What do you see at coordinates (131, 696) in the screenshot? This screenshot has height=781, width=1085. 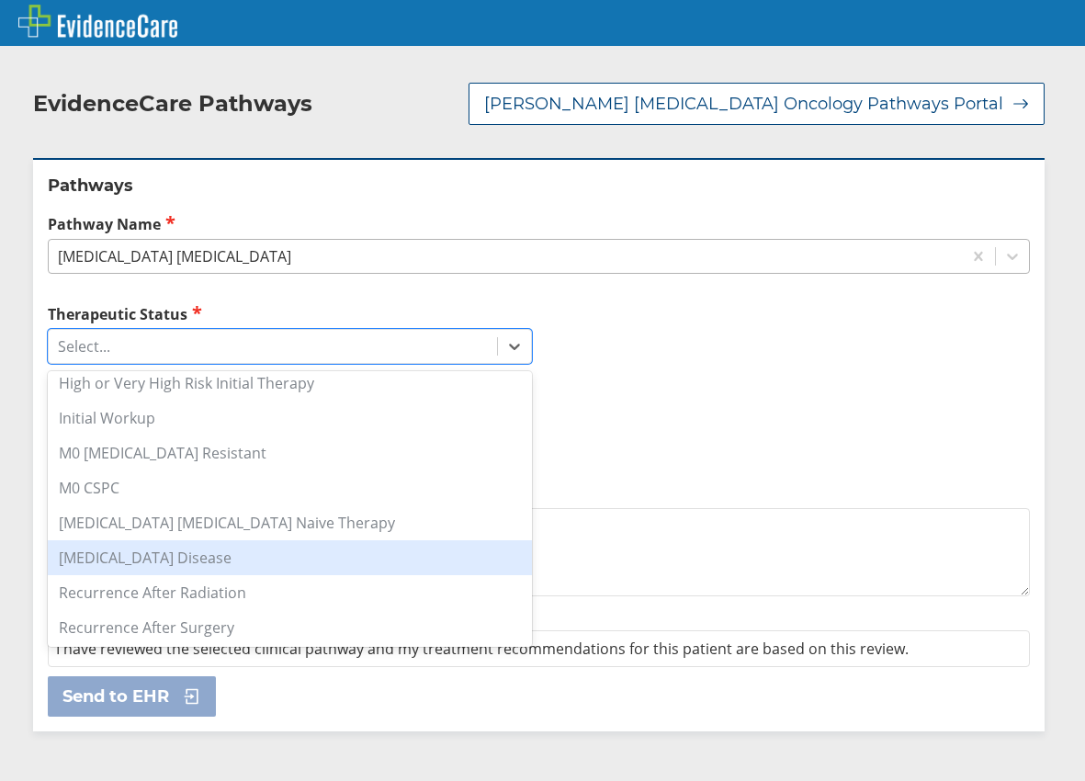 I see `button: Send to EHR` at bounding box center [131, 696].